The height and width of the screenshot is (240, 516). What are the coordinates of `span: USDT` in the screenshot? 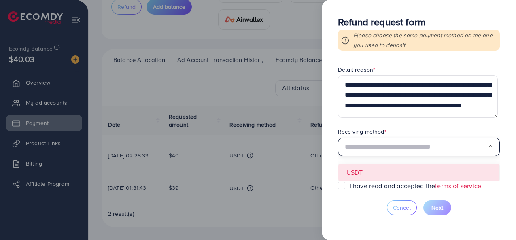 It's located at (355, 173).